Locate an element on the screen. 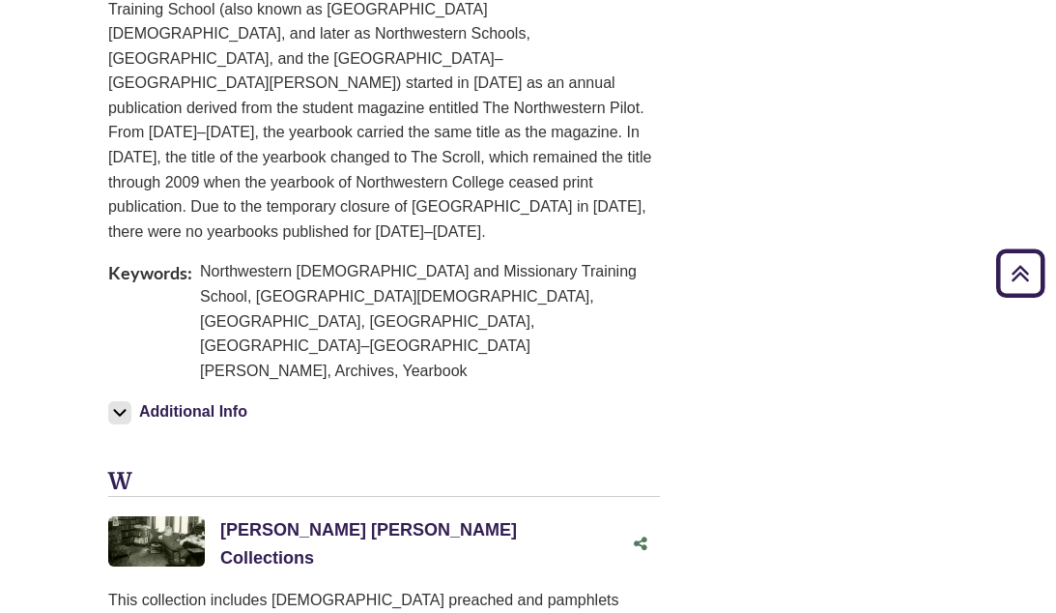 This screenshot has width=1056, height=613. button: Share this Asset is located at coordinates (641, 544).